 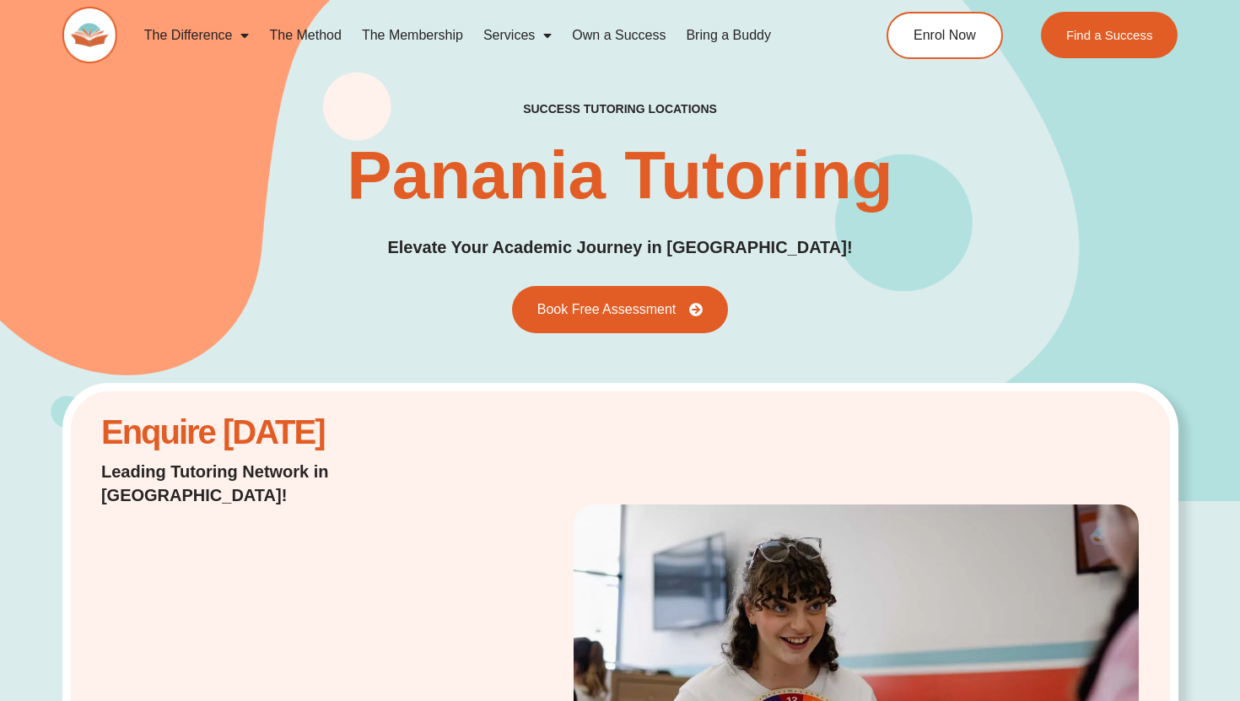 What do you see at coordinates (606, 310) in the screenshot?
I see `span: Book Free Assessment` at bounding box center [606, 310].